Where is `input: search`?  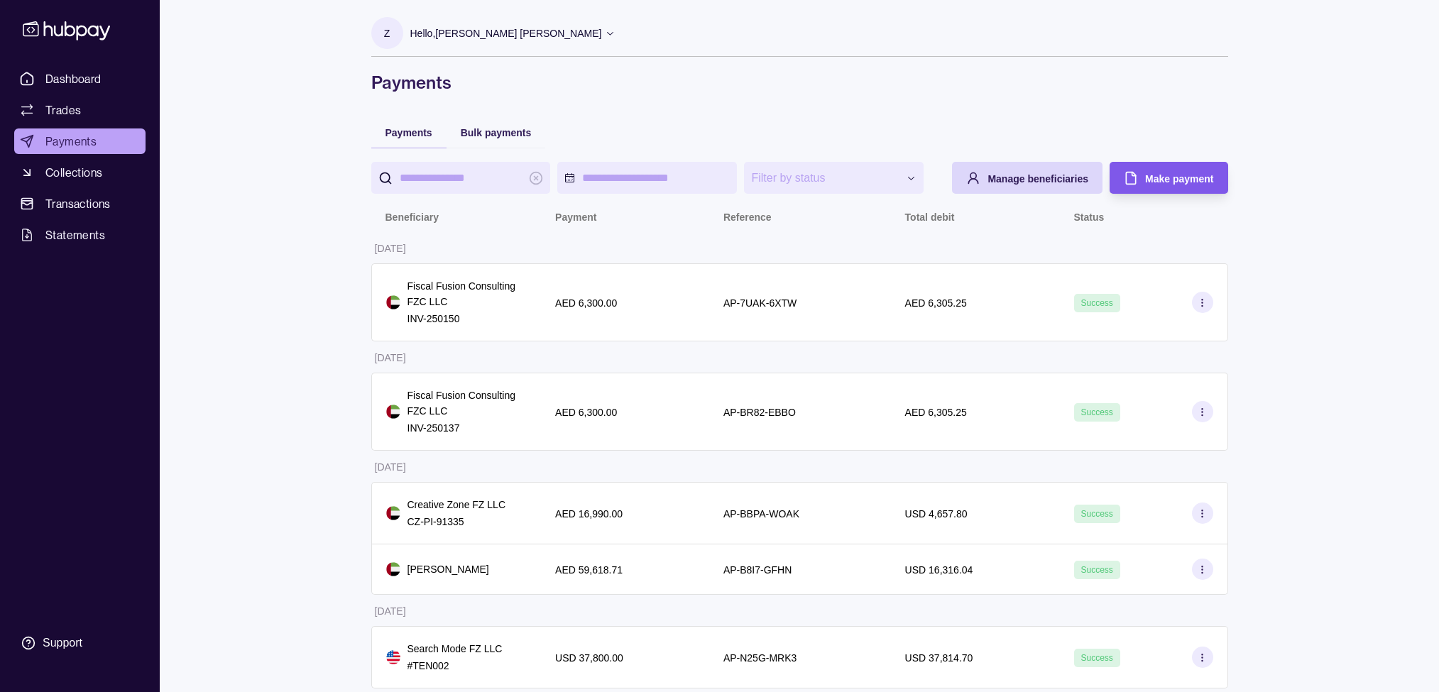 input: search is located at coordinates (461, 178).